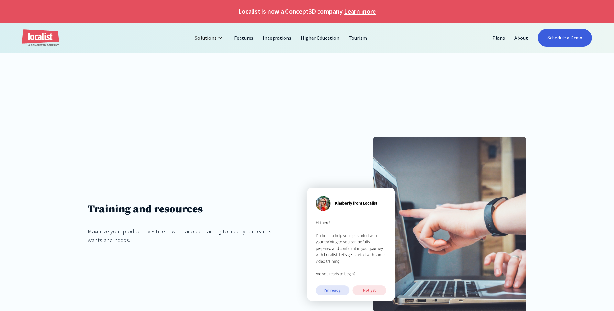  I want to click on a: Features, so click(244, 38).